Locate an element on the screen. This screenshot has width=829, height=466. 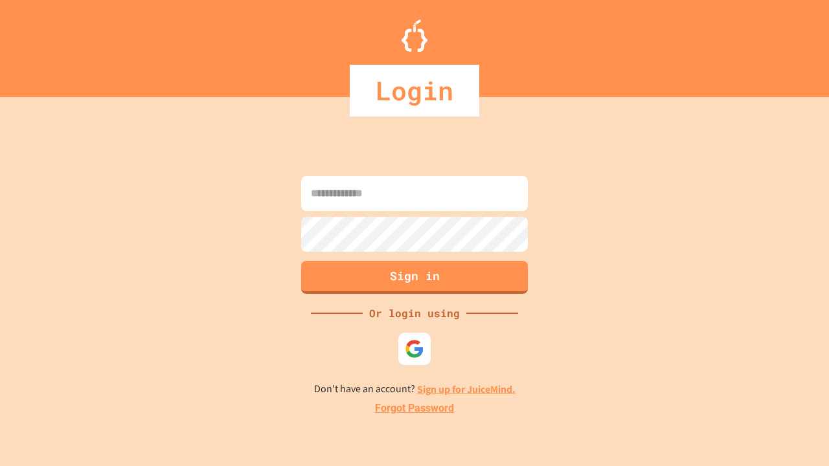
a: Sign up for JuiceMind. is located at coordinates (466, 389).